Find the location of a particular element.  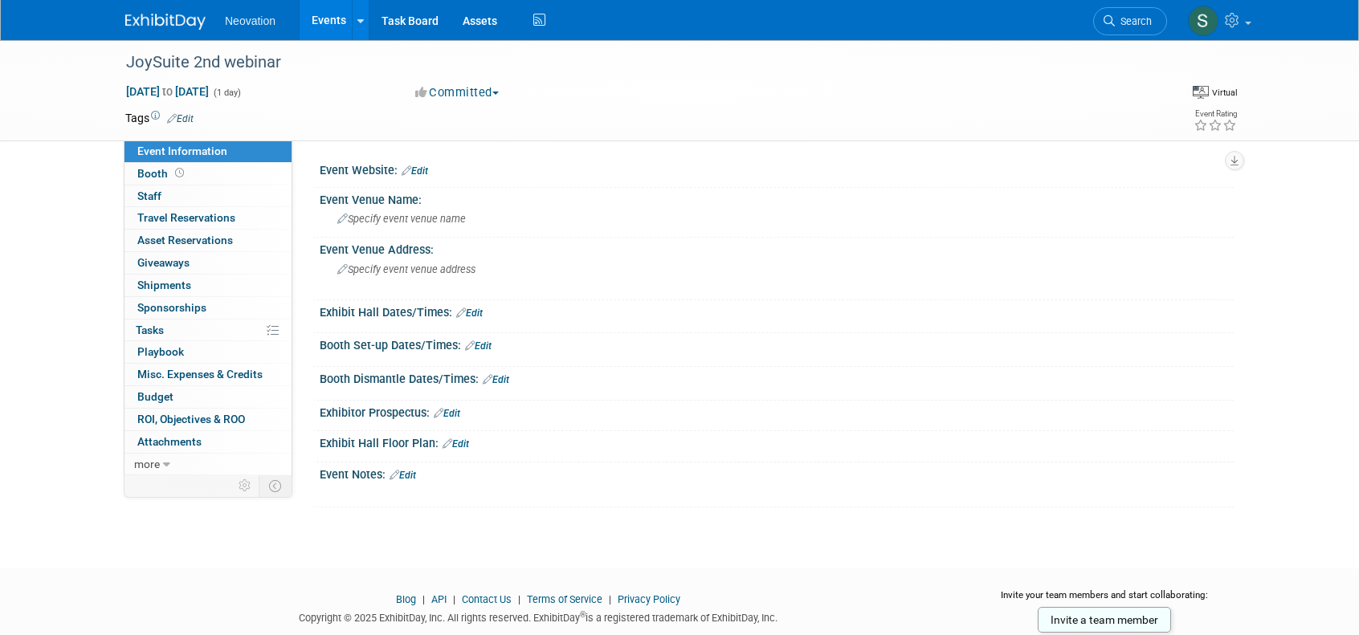

a: Event Information is located at coordinates (208, 151).